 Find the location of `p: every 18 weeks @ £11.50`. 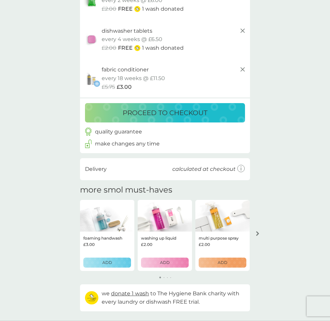

p: every 18 weeks @ £11.50 is located at coordinates (133, 78).